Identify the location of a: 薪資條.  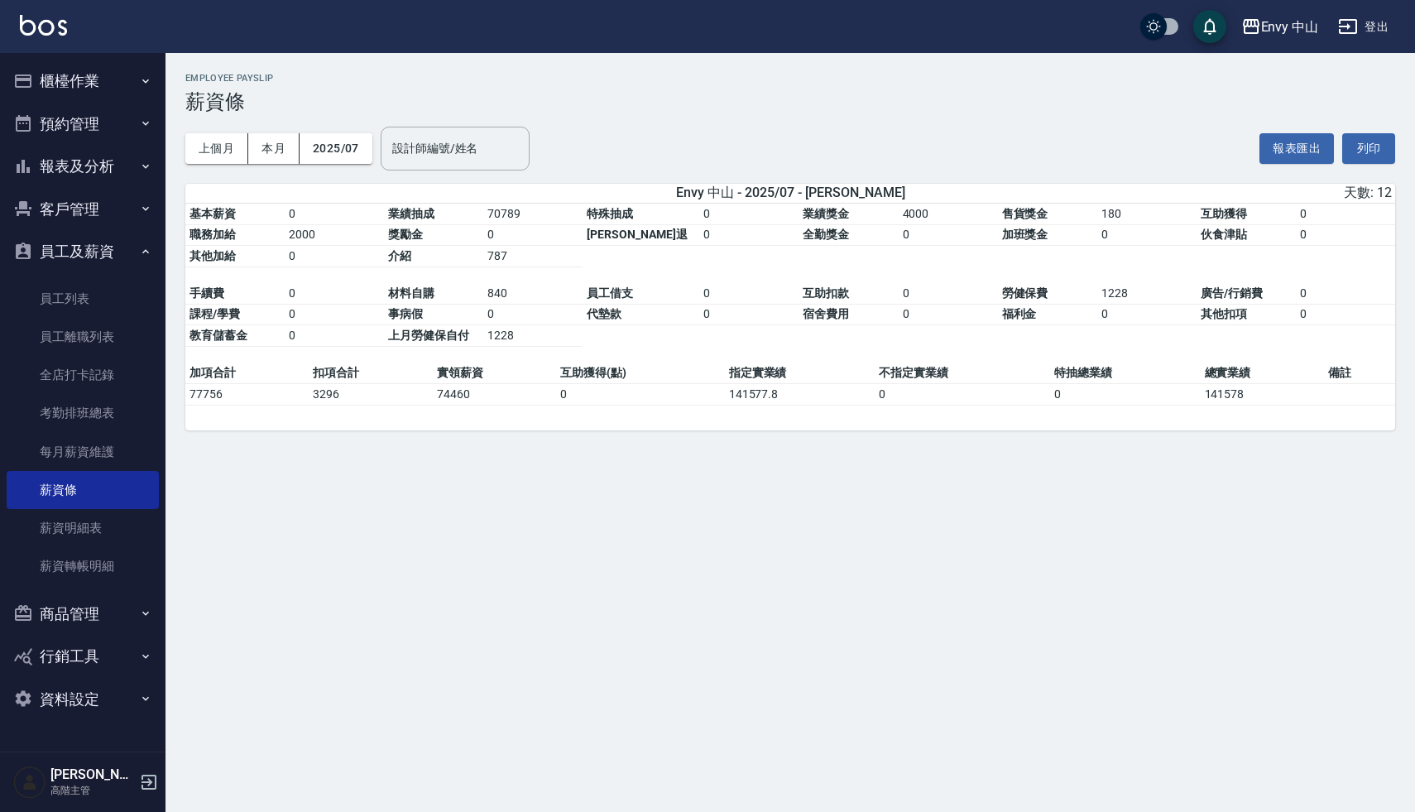
(83, 490).